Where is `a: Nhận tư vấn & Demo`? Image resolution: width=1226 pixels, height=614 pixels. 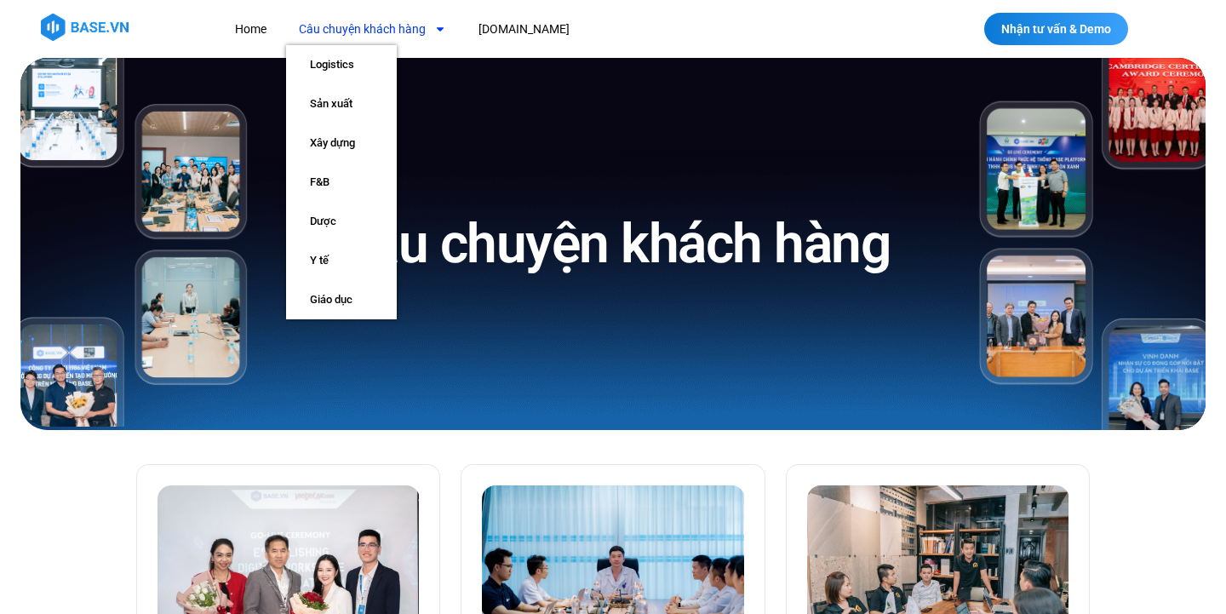 a: Nhận tư vấn & Demo is located at coordinates (1056, 29).